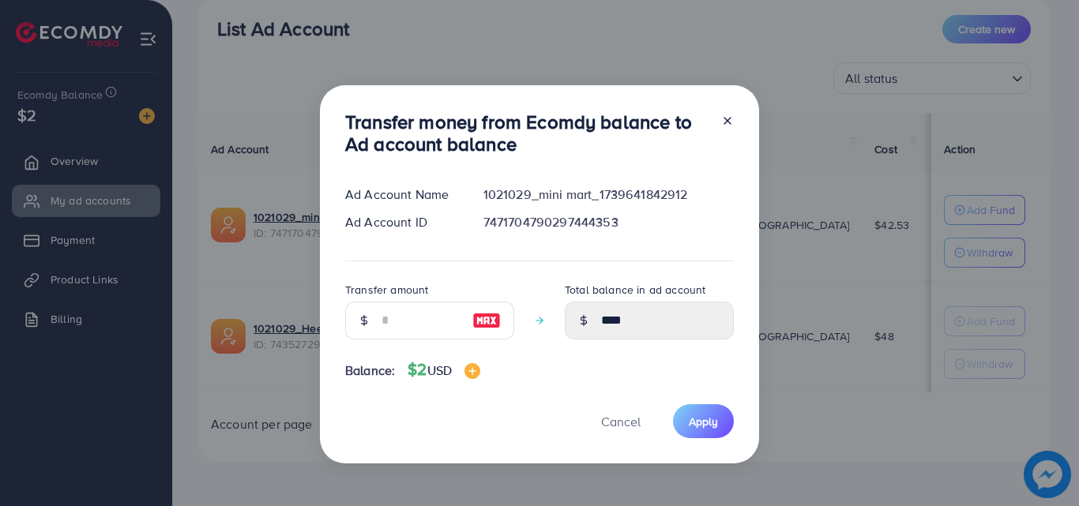 This screenshot has width=1079, height=506. I want to click on button: Cancel, so click(621, 421).